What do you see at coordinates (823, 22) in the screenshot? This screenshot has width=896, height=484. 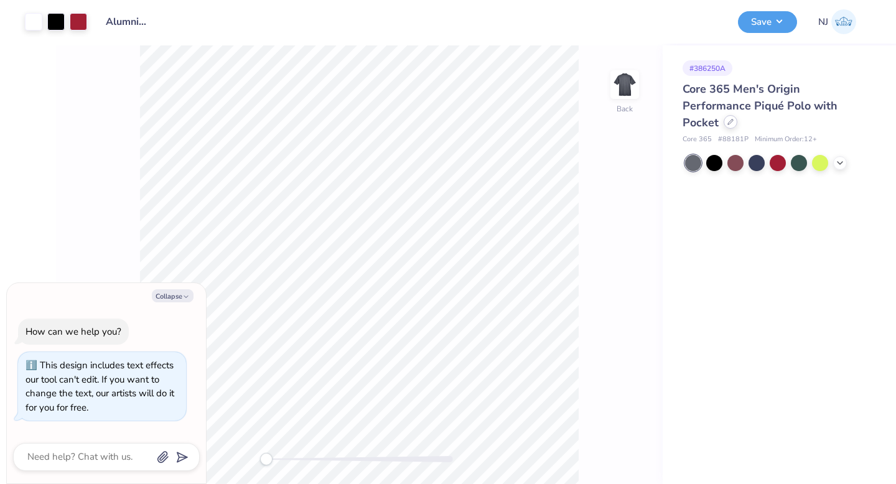 I see `span: NJ` at bounding box center [823, 22].